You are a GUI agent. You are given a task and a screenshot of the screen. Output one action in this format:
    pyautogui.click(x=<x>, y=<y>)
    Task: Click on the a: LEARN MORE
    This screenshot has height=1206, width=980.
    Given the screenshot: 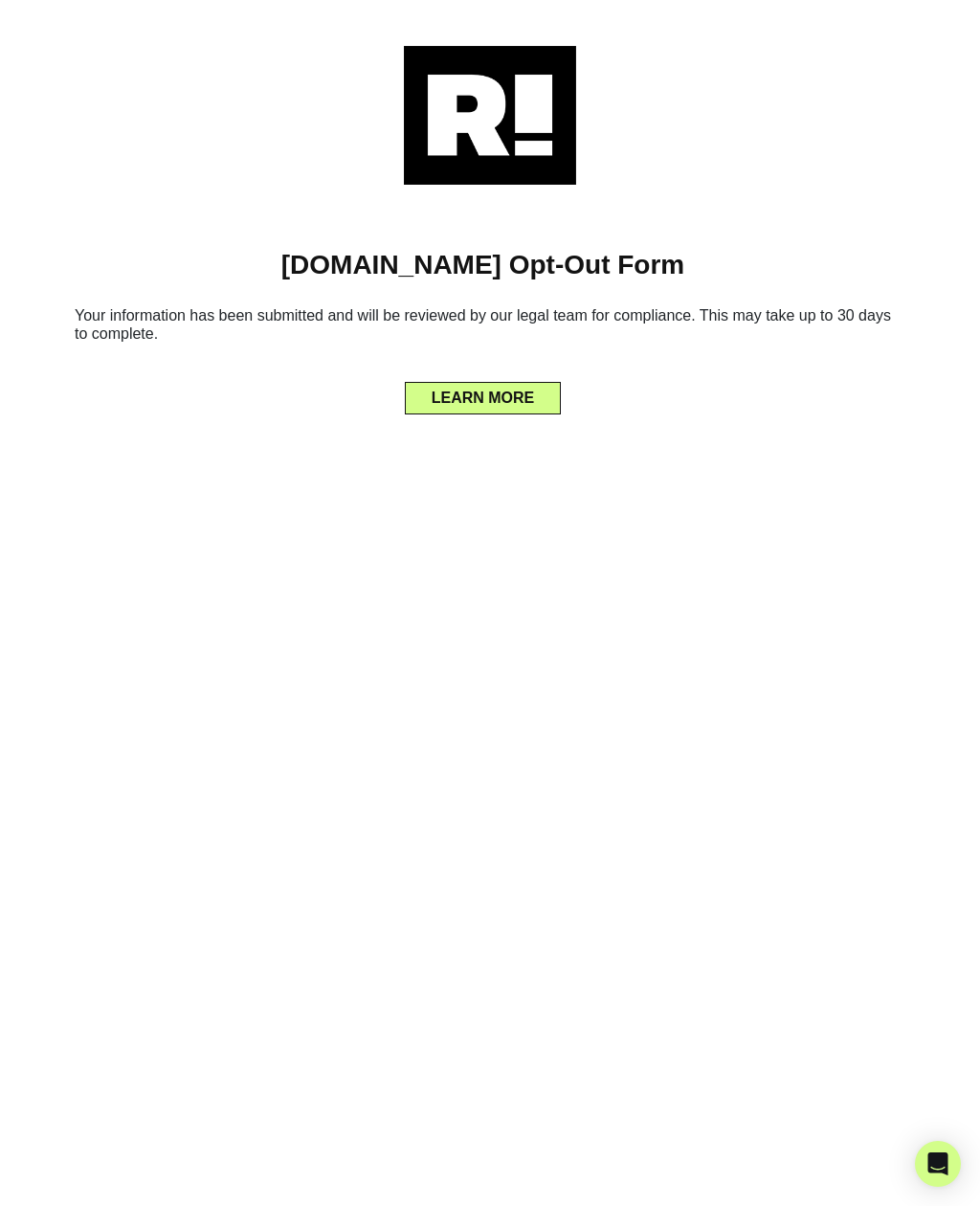 What is the action you would take?
    pyautogui.click(x=483, y=392)
    